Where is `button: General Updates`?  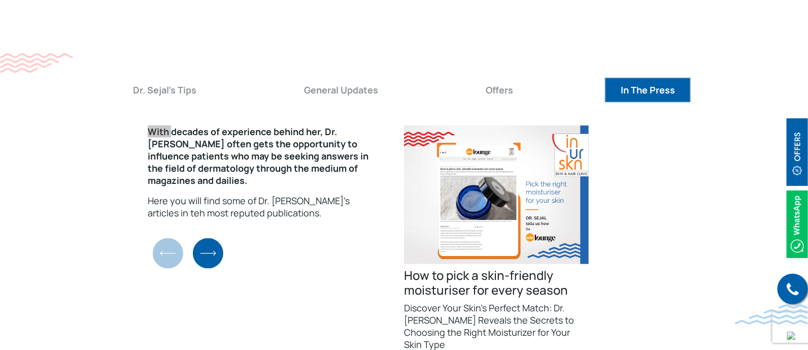
button: General Updates is located at coordinates (341, 90).